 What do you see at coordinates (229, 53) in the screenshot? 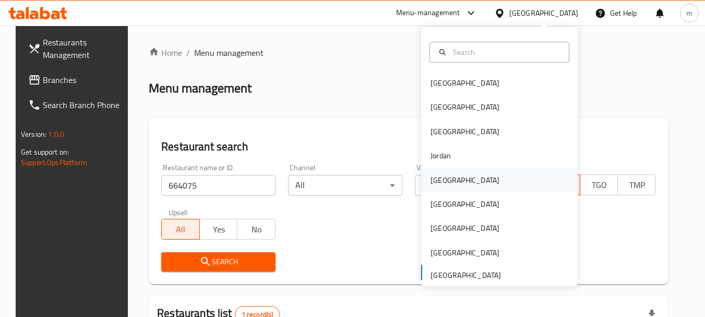
I see `span: Menu management` at bounding box center [229, 53].